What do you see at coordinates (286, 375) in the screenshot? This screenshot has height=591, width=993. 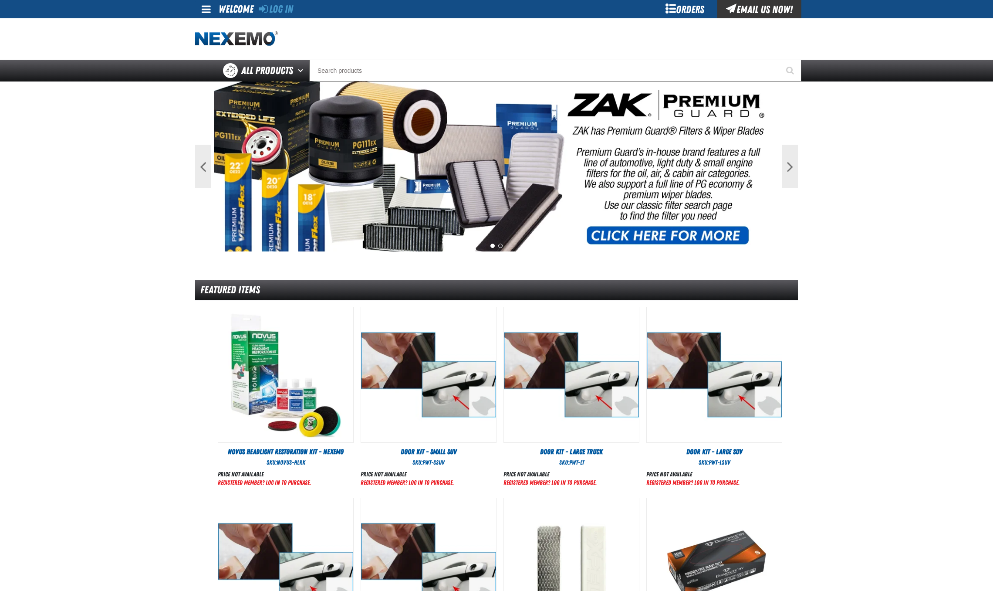 I see `View Details of the Novus Headlight Restoration Kit - Nexemo` at bounding box center [286, 375].